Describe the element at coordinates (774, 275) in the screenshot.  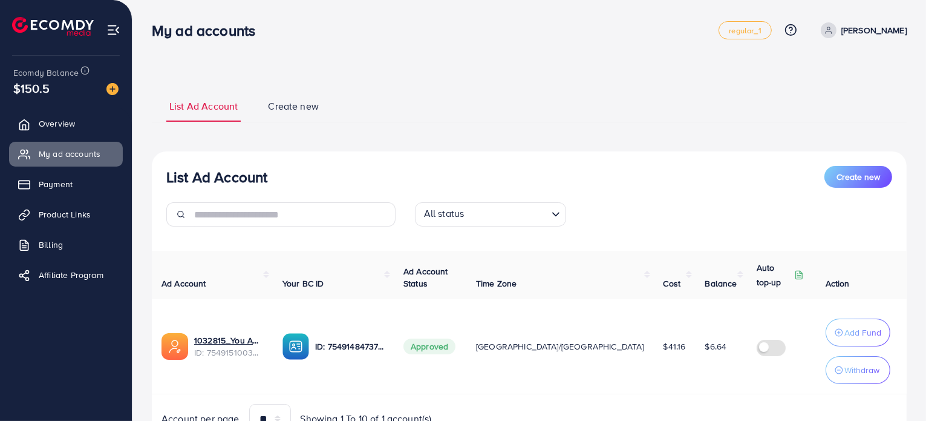
I see `p: Auto top-up` at that location.